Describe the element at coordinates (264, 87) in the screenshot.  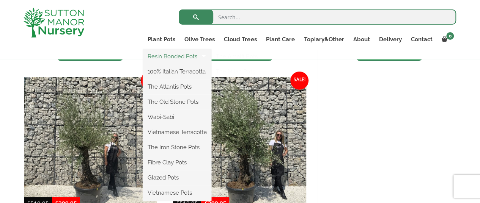
I see `a: The Capri Pots` at that location.